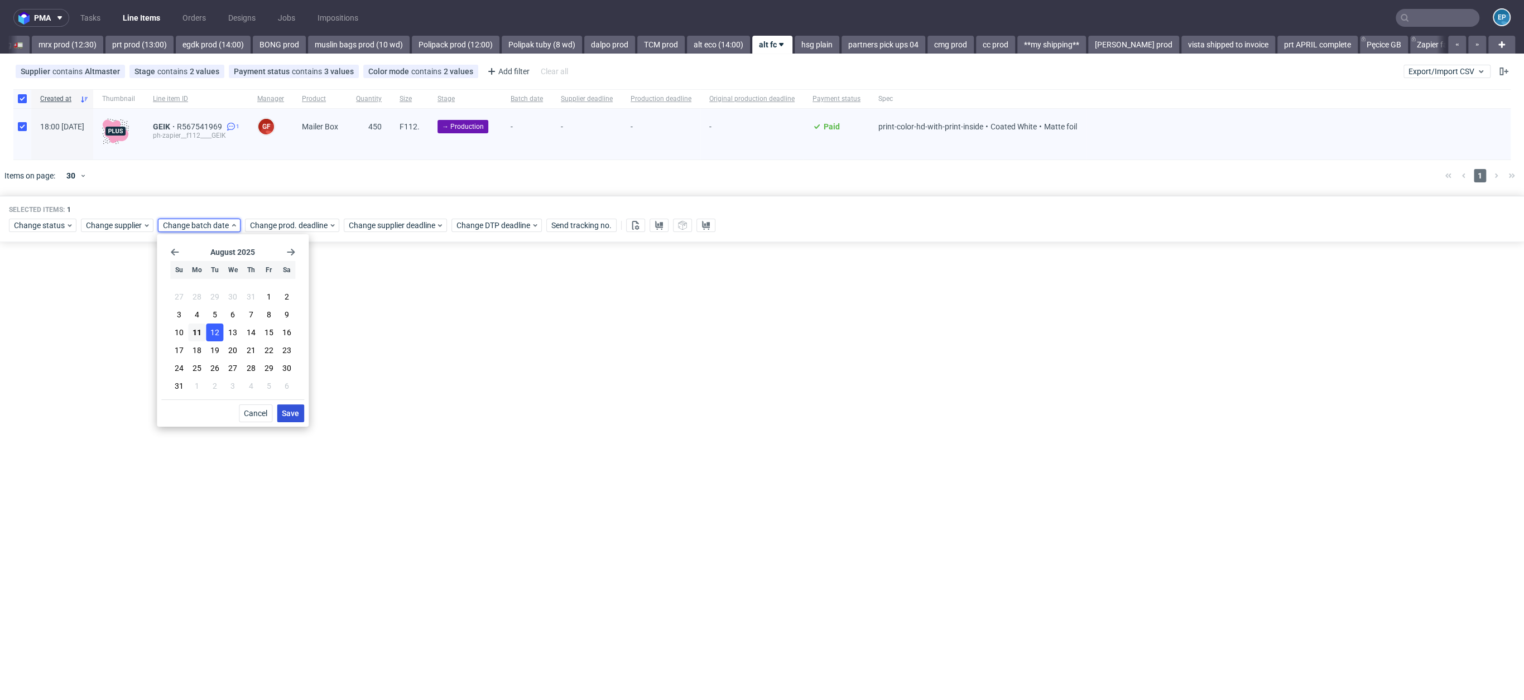 The width and height of the screenshot is (1524, 700). Describe the element at coordinates (232, 127) in the screenshot. I see `a: 1` at that location.